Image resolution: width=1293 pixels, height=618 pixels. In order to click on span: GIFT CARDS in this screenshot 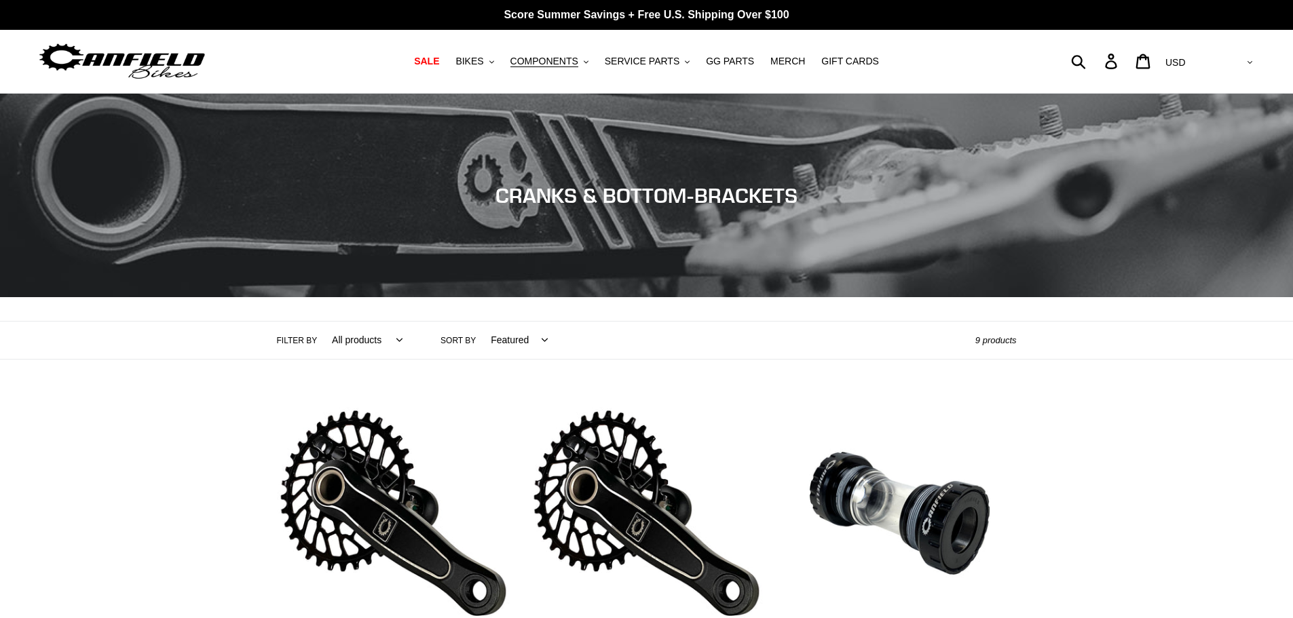, I will do `click(849, 61)`.